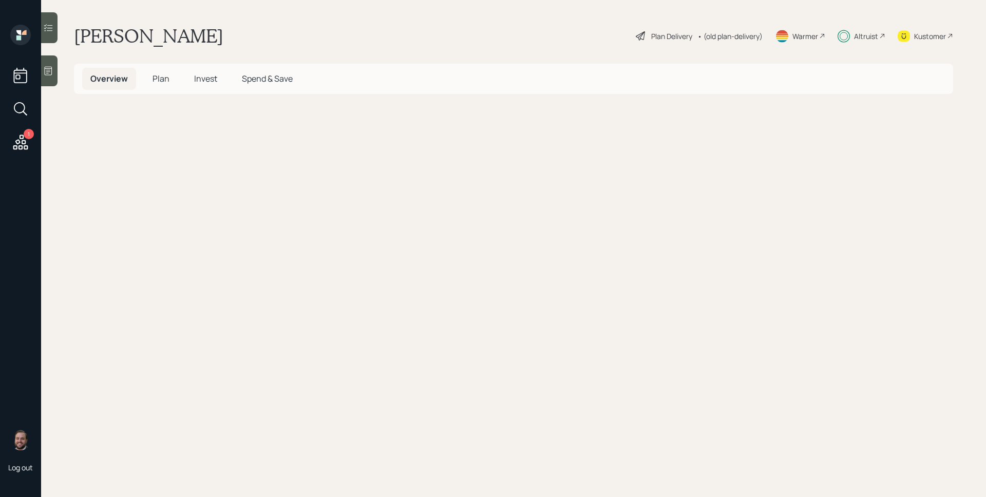 This screenshot has height=497, width=986. What do you see at coordinates (21, 467) in the screenshot?
I see `div: Log out` at bounding box center [21, 467].